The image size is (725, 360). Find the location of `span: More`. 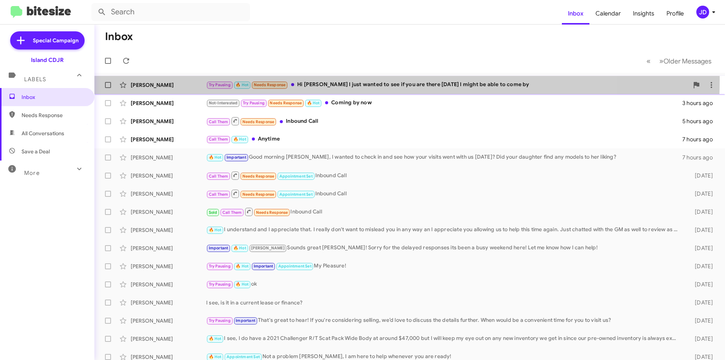

span: More is located at coordinates (32, 173).